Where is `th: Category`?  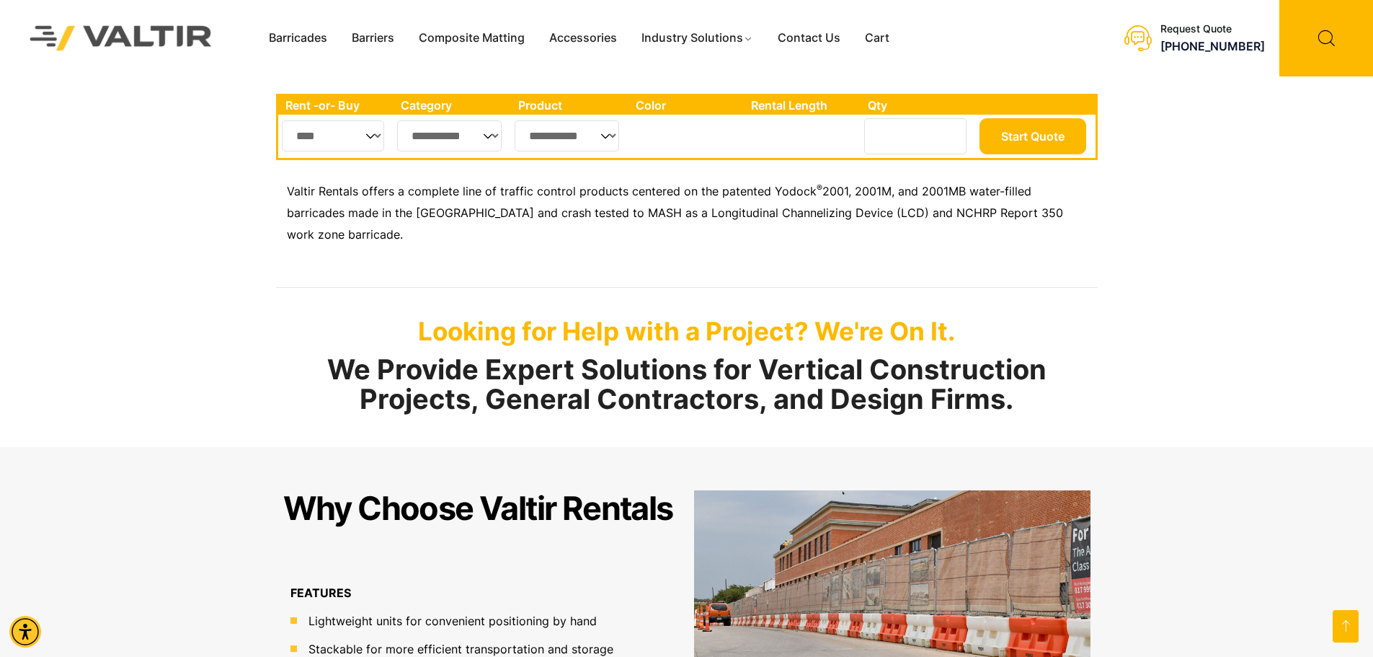 th: Category is located at coordinates (453, 105).